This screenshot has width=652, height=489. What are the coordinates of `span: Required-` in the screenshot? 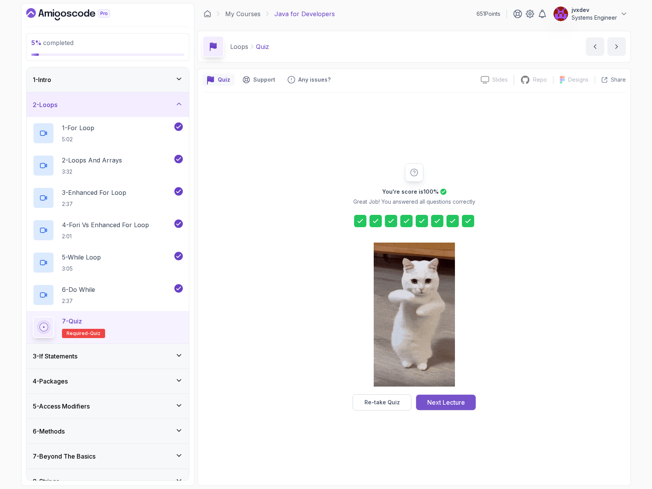 It's located at (78, 333).